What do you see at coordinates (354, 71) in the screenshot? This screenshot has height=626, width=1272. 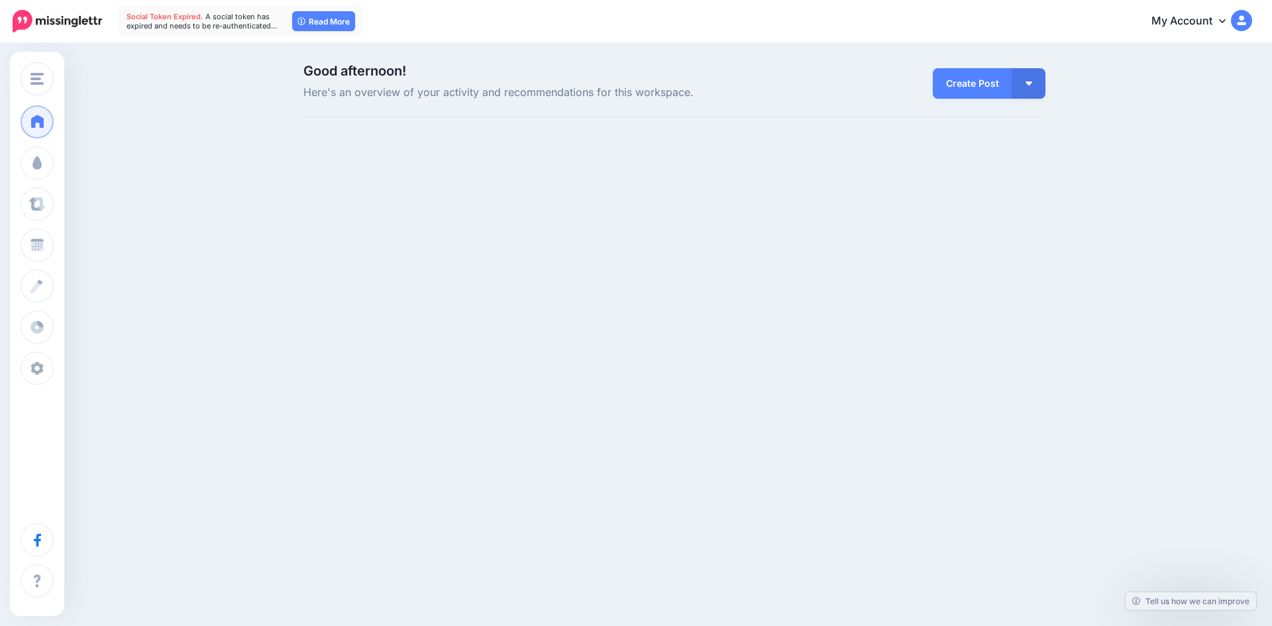 I see `span: Good afternoon!` at bounding box center [354, 71].